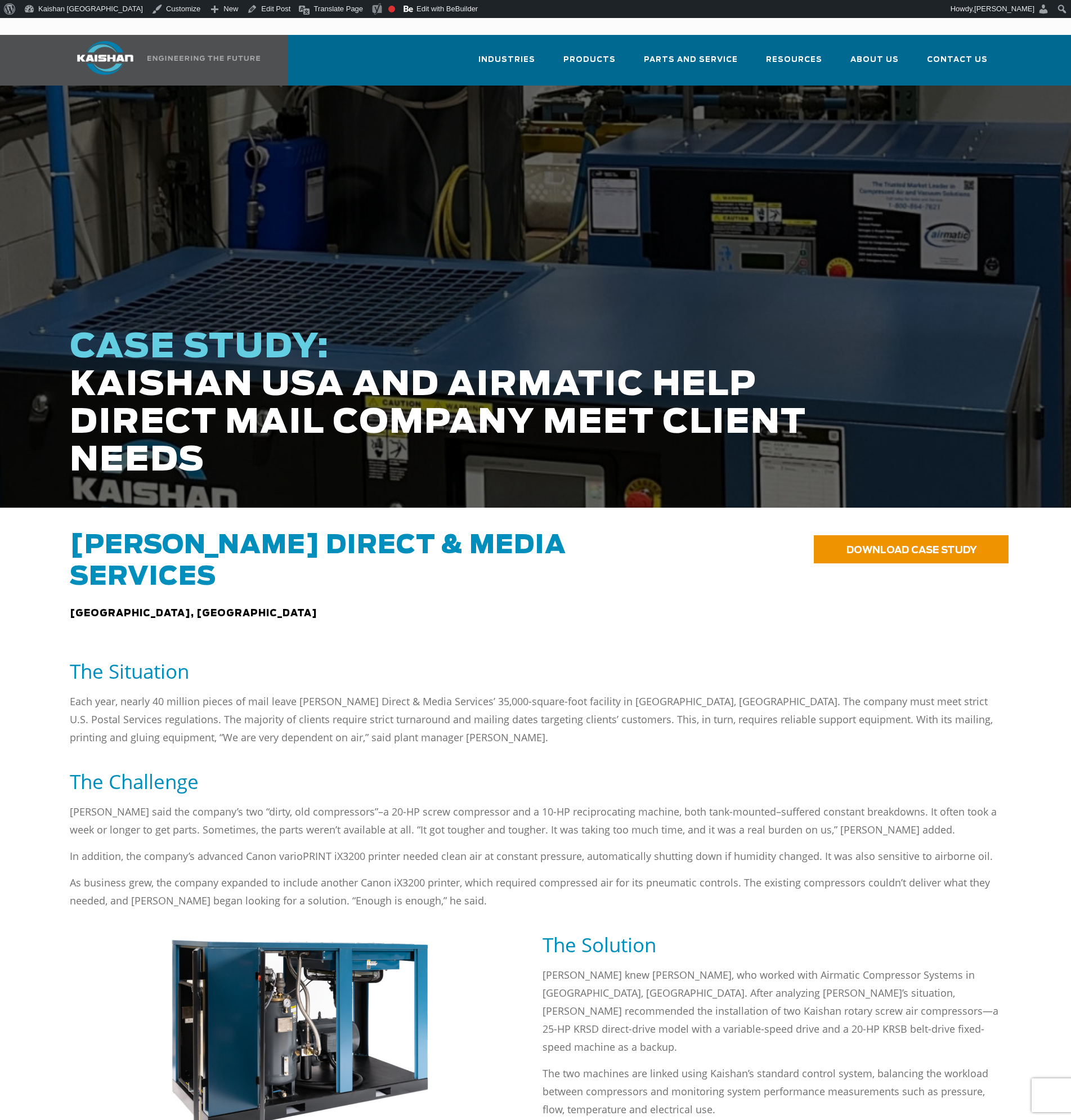 This screenshot has height=1120, width=1071. I want to click on h1: KAISHAN USA AND AIRMATIC HELP DIRECT MAIL COMPANY MEET CLIENT NEEDS, so click(457, 405).